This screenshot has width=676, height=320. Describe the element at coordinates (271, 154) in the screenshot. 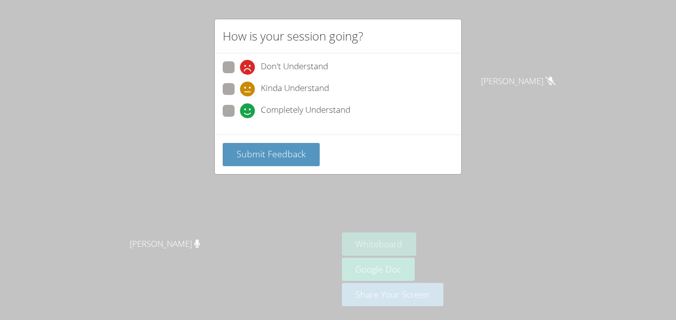

I see `button: Submit Feedback` at that location.